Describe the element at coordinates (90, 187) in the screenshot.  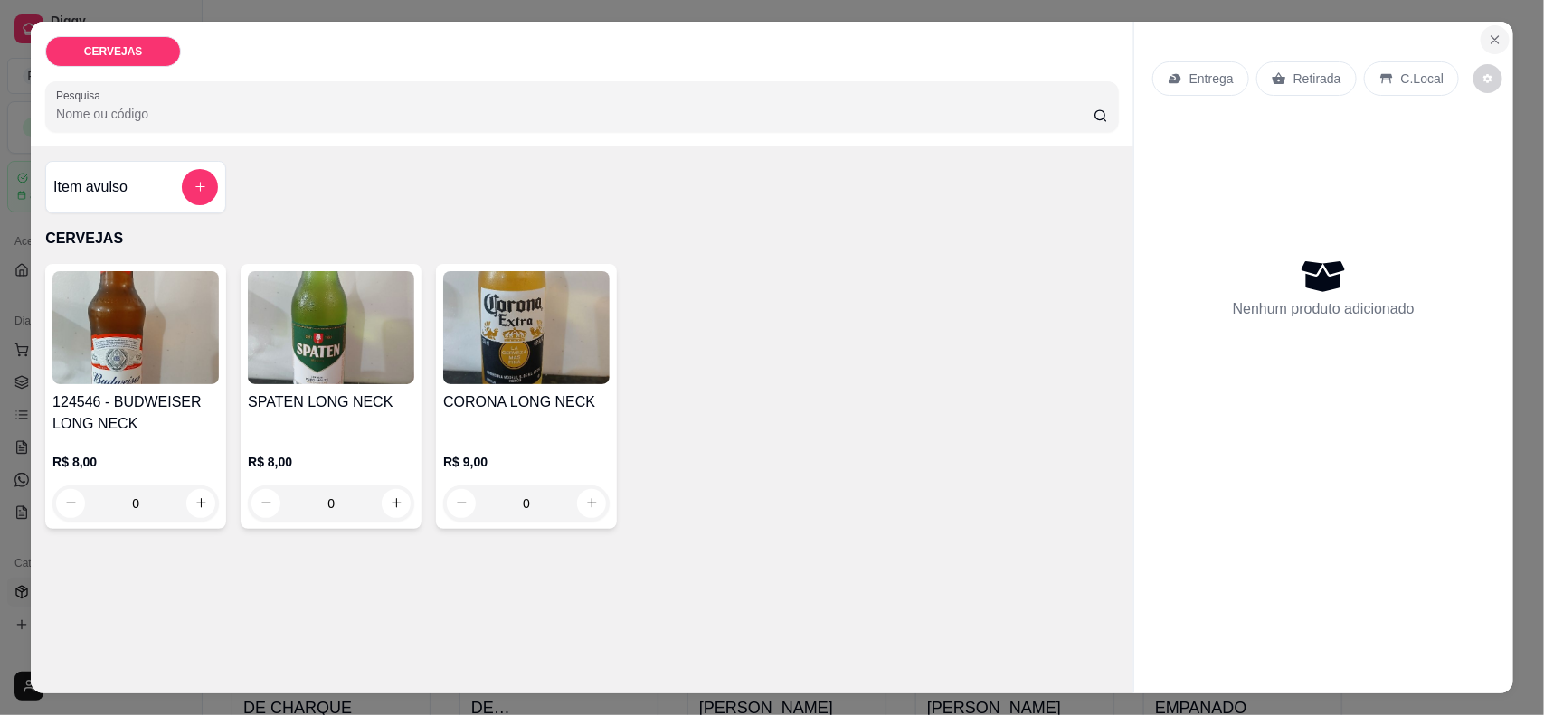
I see `h4: Item avulso` at that location.